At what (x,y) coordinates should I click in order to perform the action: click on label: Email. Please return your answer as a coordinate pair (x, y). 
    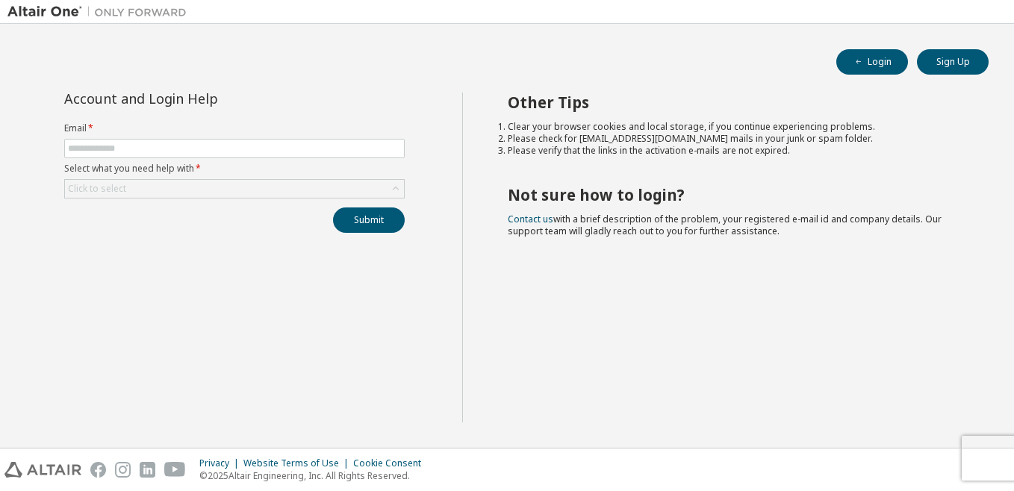
    Looking at the image, I should click on (235, 128).